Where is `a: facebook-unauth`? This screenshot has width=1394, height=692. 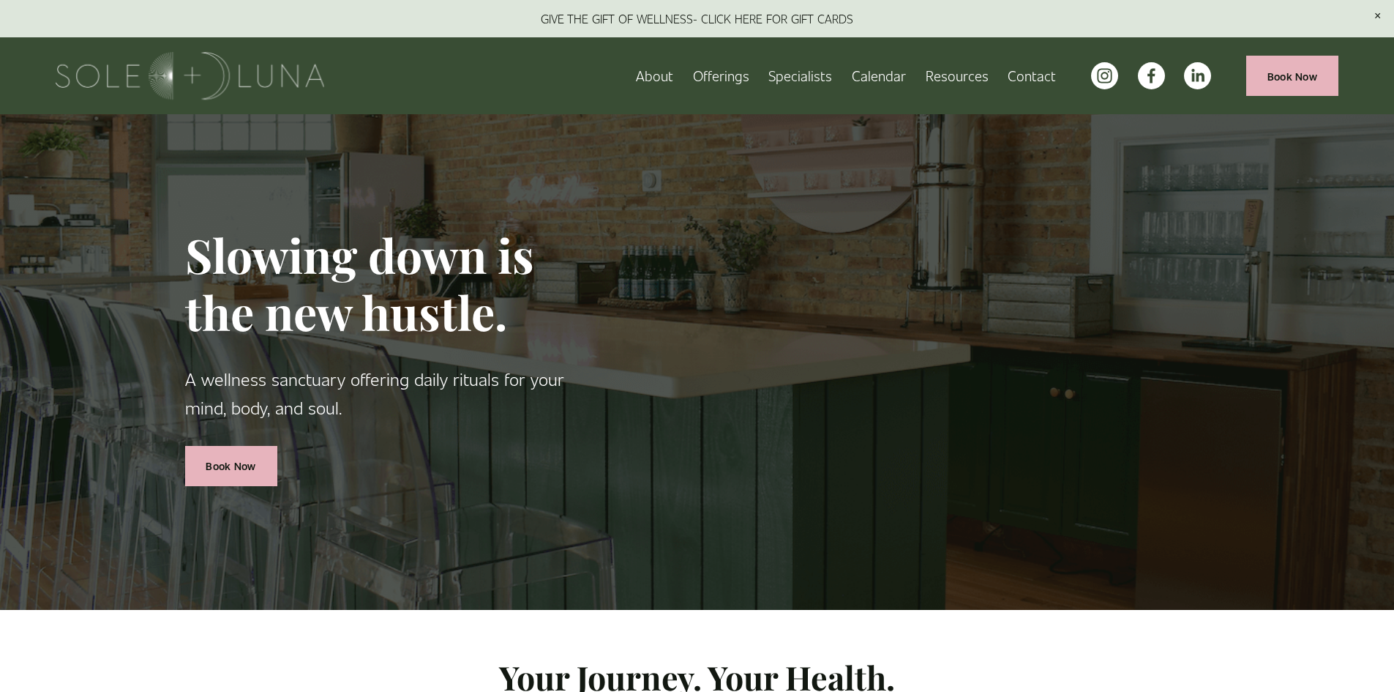 a: facebook-unauth is located at coordinates (1151, 75).